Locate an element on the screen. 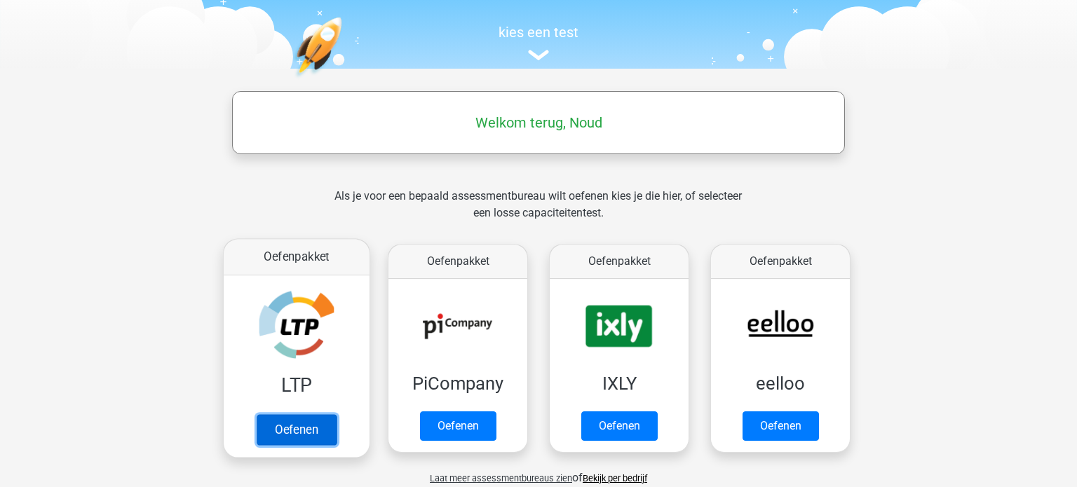 Image resolution: width=1077 pixels, height=487 pixels. span: Laat meer assessmentbureaus zien is located at coordinates (501, 478).